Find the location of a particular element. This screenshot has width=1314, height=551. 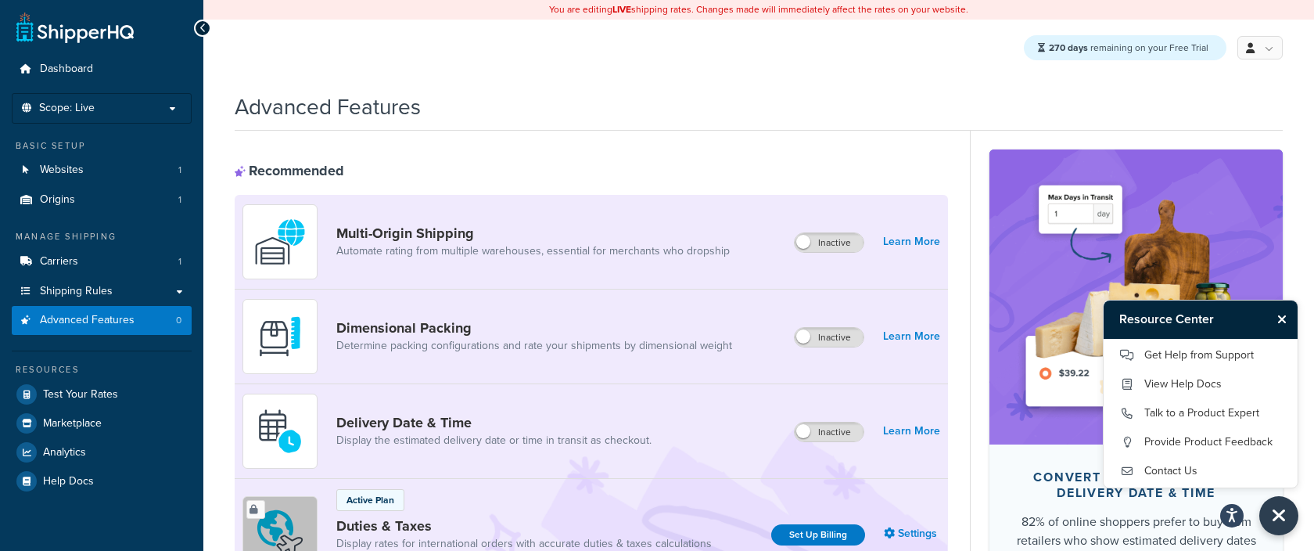

li: Carriers is located at coordinates (102, 261).